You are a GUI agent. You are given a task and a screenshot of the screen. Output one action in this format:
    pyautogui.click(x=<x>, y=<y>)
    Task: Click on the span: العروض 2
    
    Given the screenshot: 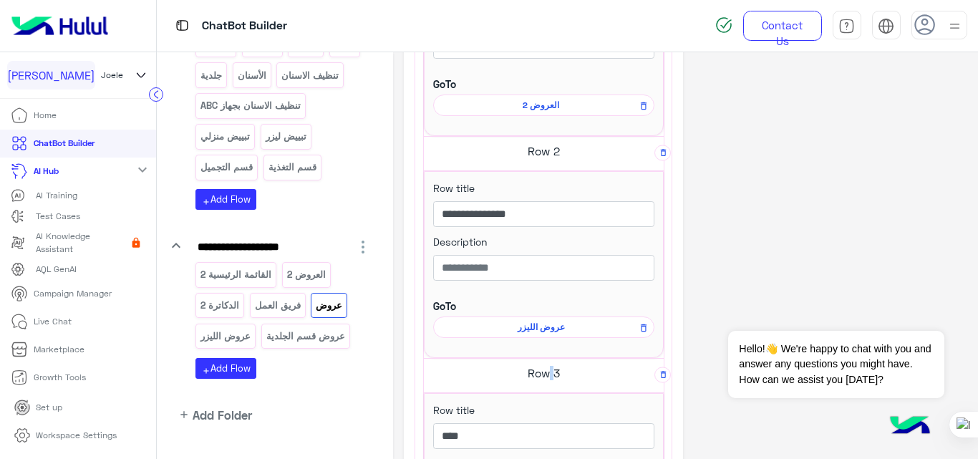 What is the action you would take?
    pyautogui.click(x=541, y=105)
    